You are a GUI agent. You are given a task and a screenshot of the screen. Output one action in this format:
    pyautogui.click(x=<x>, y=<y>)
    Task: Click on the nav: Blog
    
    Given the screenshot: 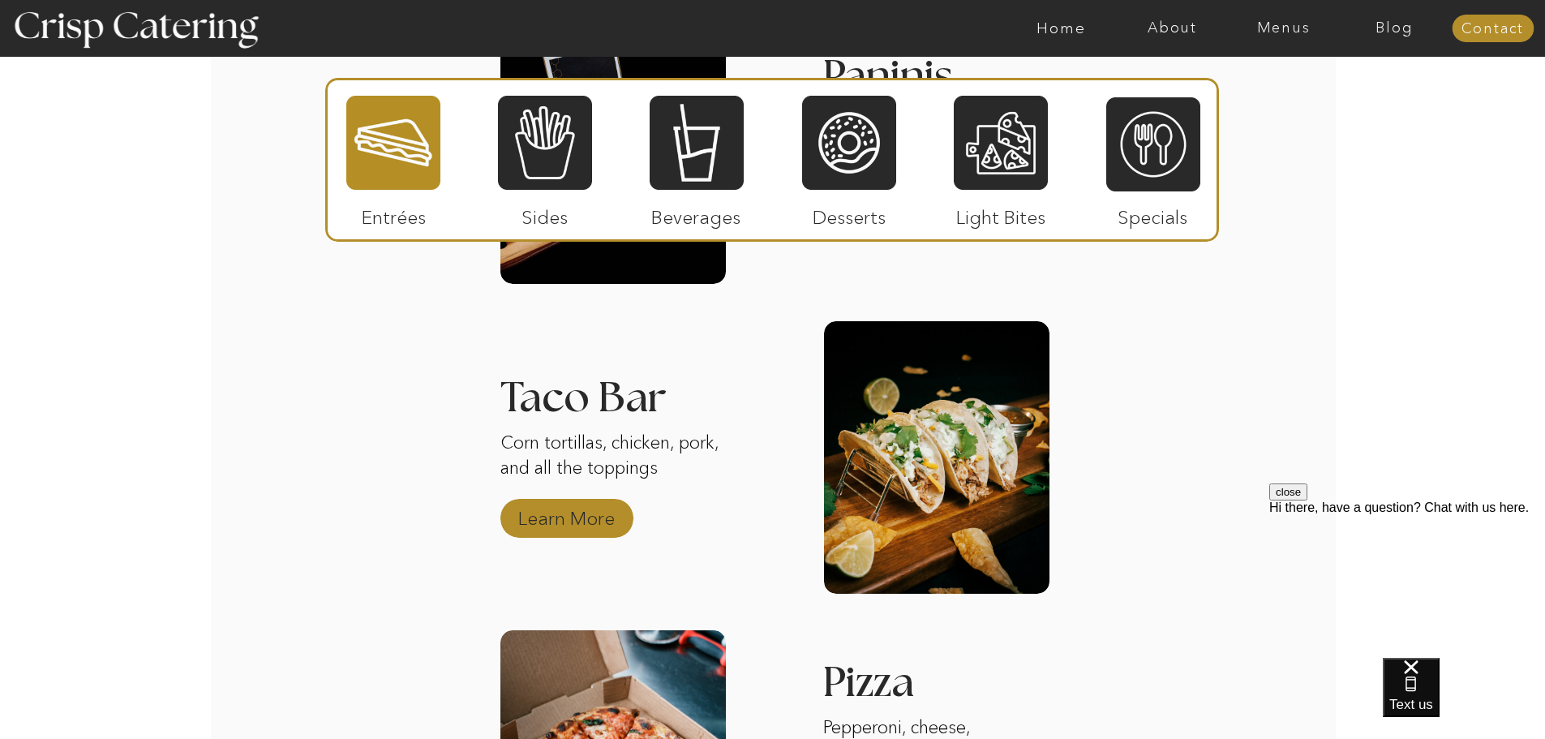 What is the action you would take?
    pyautogui.click(x=1394, y=28)
    